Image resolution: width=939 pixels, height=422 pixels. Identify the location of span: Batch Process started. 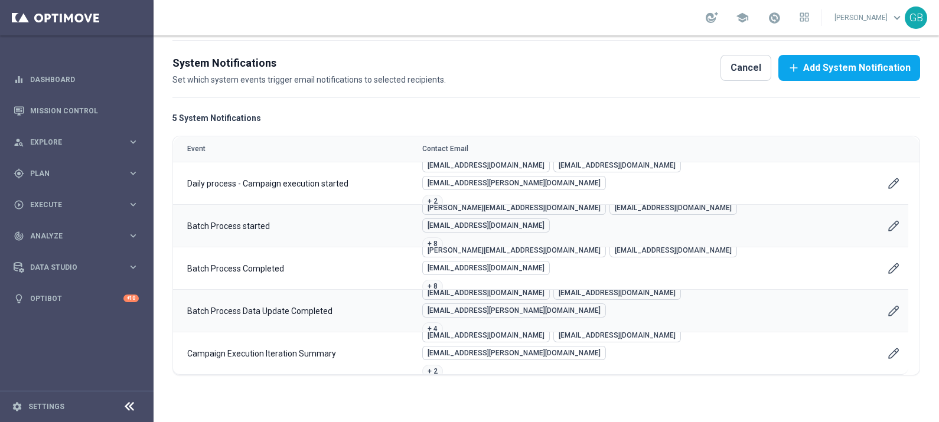
(228, 226).